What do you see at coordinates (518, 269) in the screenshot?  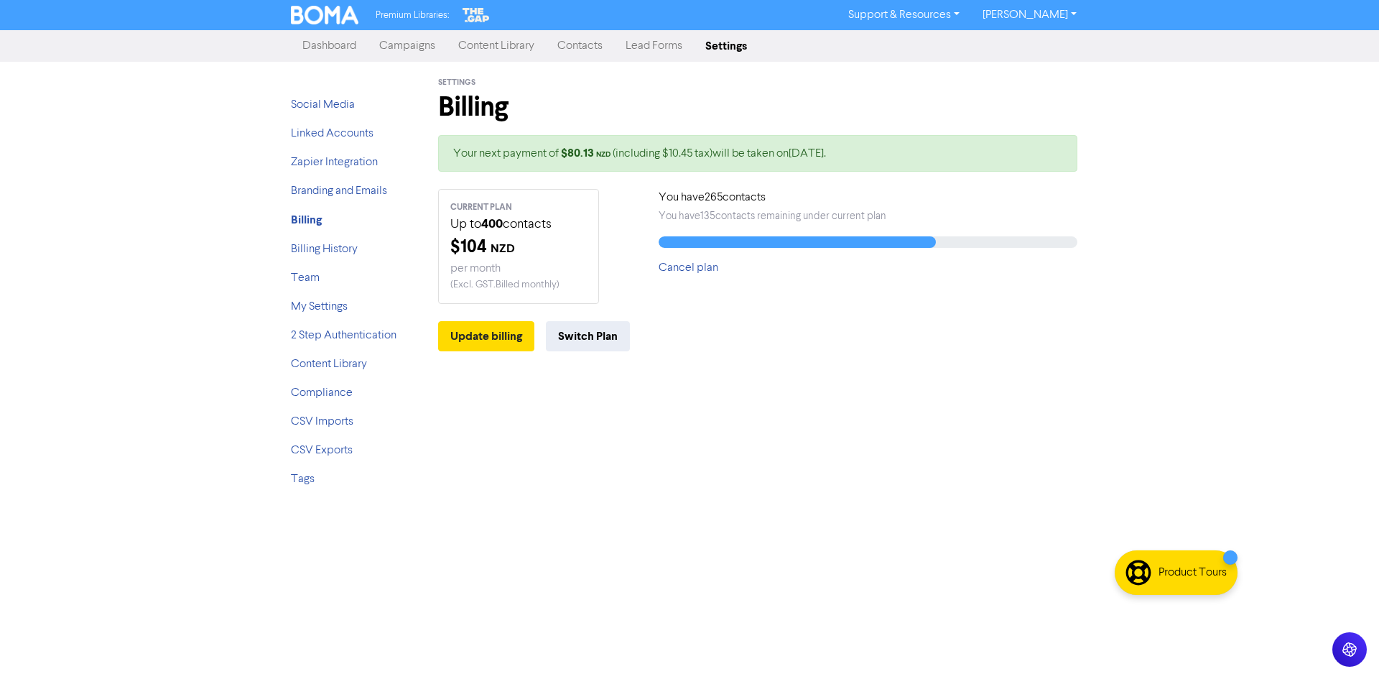 I see `div: per month` at bounding box center [518, 269].